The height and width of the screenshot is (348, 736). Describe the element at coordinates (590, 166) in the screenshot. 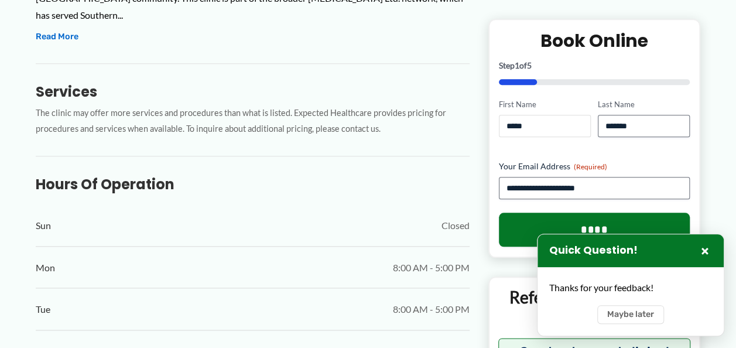

I see `span: (Required)` at that location.